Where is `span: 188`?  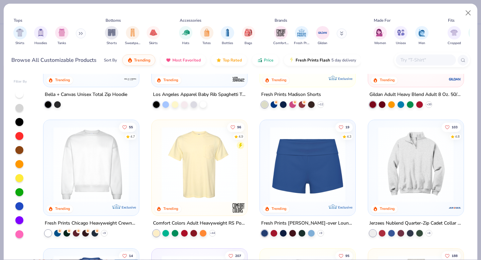
span: 188 is located at coordinates (455, 256).